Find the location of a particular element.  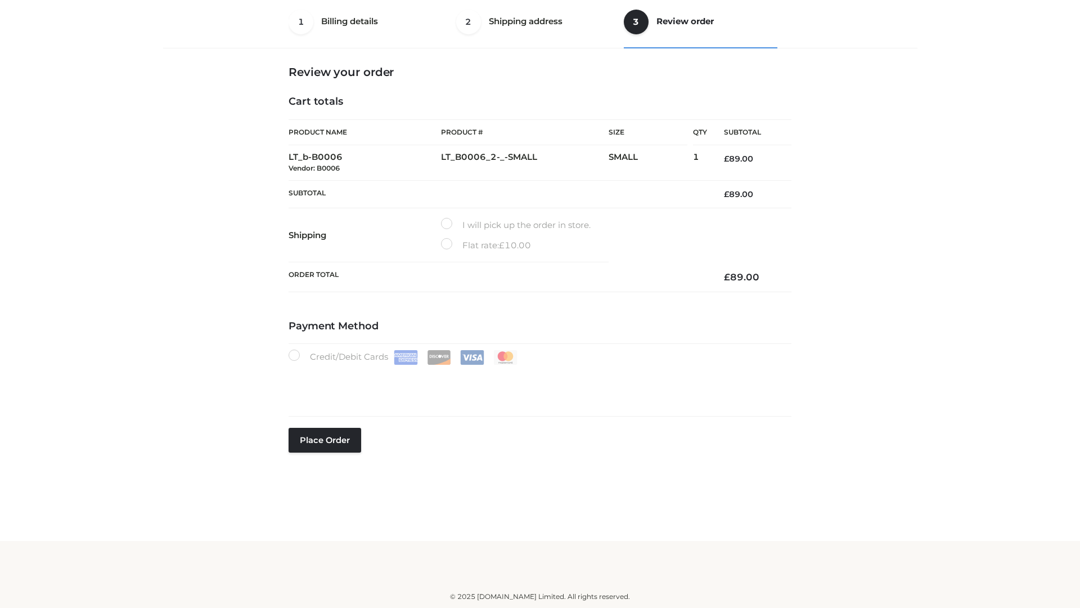

img: Amex is located at coordinates (406, 357).